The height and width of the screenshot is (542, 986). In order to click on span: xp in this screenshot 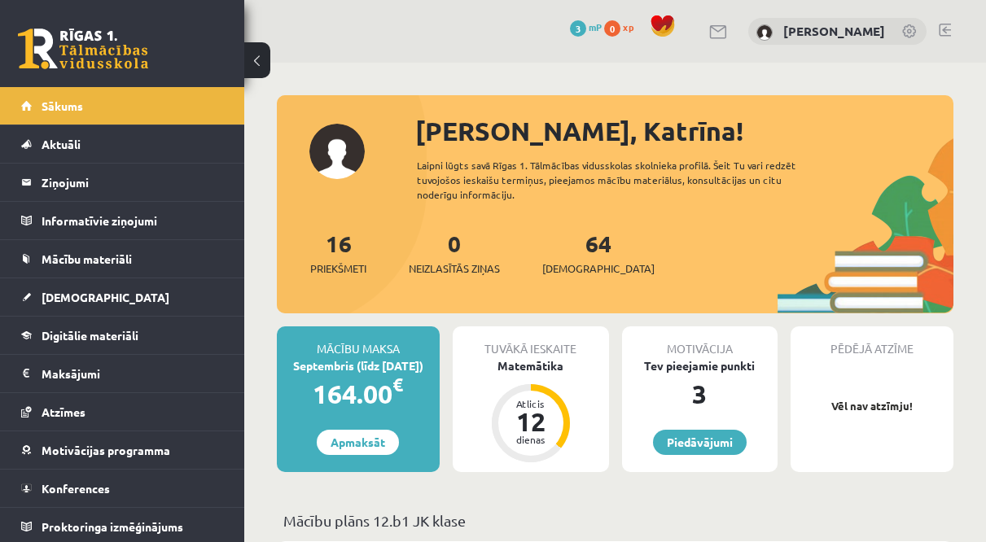, I will do `click(628, 27)`.